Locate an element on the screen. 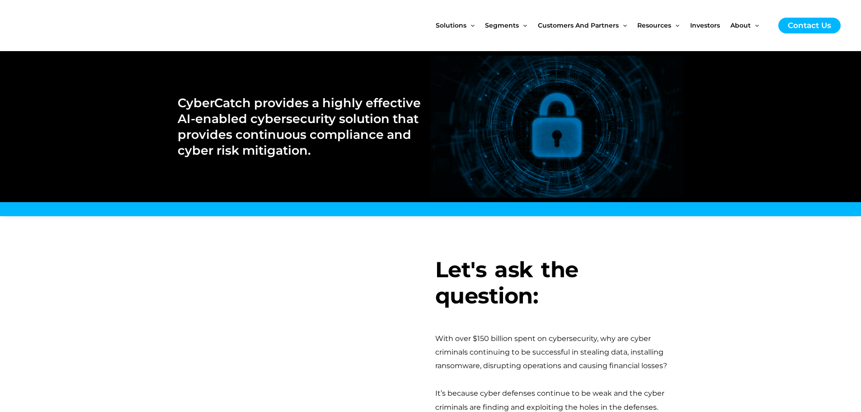 This screenshot has height=412, width=861. img: CyberCatch is located at coordinates (70, 25).